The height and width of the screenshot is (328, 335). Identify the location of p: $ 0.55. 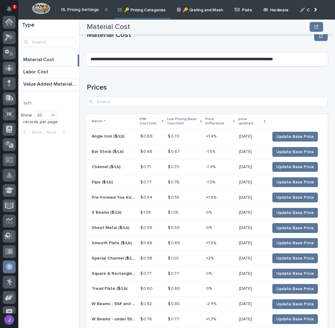
(174, 197).